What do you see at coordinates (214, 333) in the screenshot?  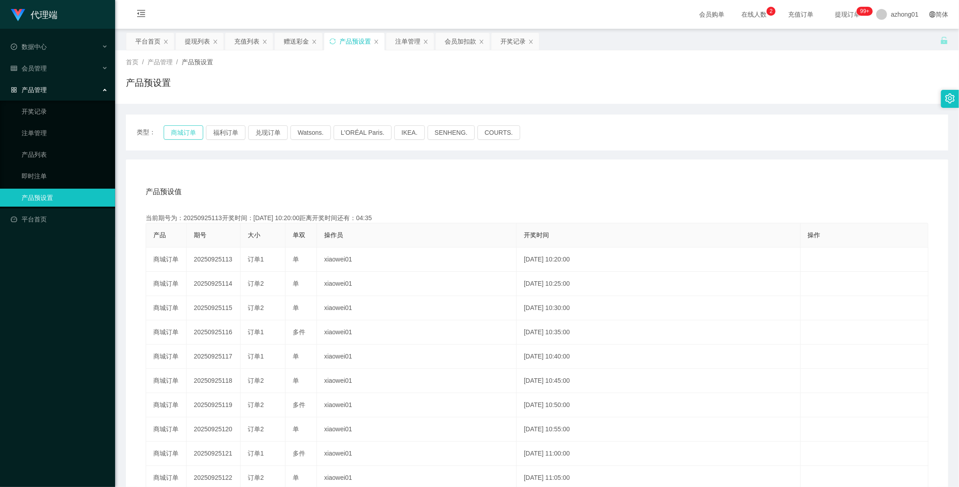 I see `td: 20250925116` at bounding box center [214, 333].